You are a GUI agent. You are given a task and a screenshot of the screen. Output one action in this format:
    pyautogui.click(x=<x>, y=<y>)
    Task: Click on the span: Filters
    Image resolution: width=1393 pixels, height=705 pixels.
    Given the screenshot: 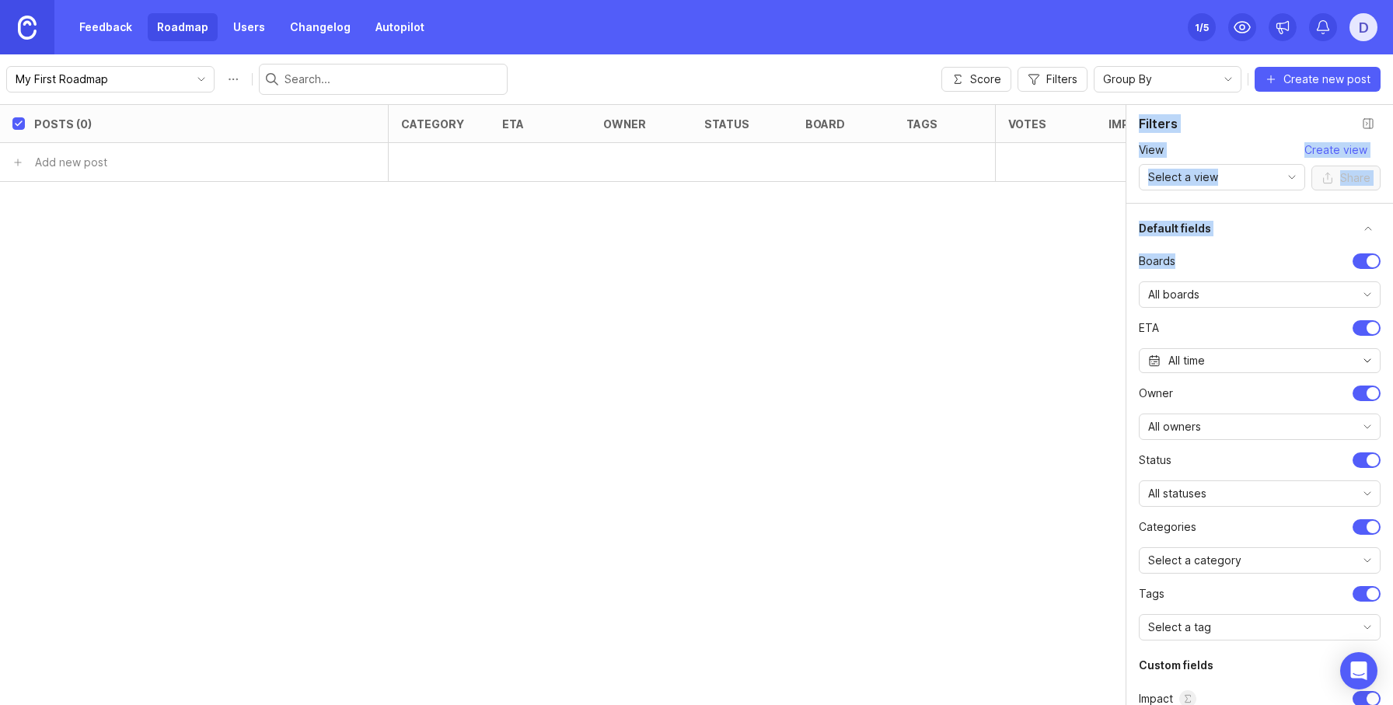 What is the action you would take?
    pyautogui.click(x=1061, y=79)
    